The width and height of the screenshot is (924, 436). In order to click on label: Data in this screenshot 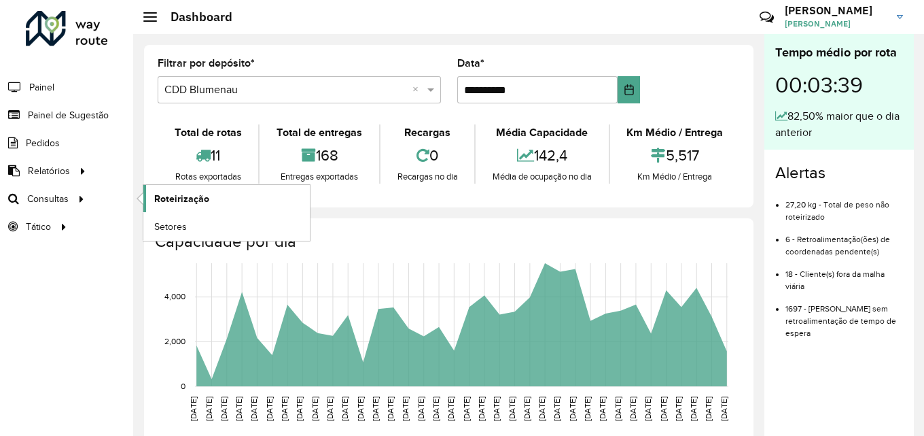, I will do `click(471, 63)`.